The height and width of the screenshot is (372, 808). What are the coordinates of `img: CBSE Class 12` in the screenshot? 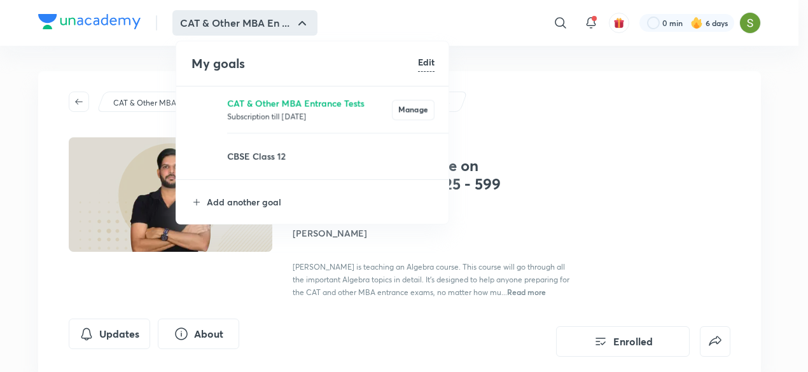 It's located at (204, 157).